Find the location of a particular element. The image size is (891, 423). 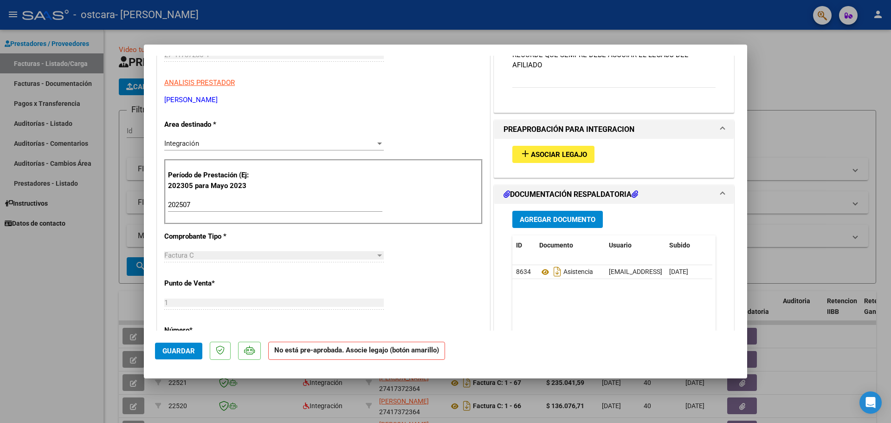

i: Descargar documento is located at coordinates (558, 272).